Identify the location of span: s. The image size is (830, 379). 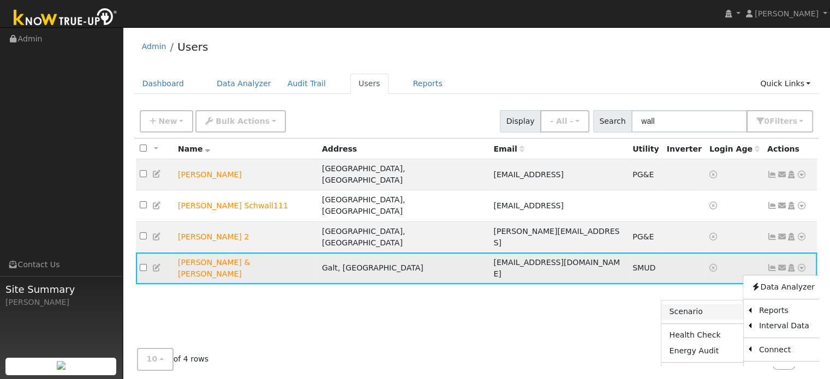
(794, 121).